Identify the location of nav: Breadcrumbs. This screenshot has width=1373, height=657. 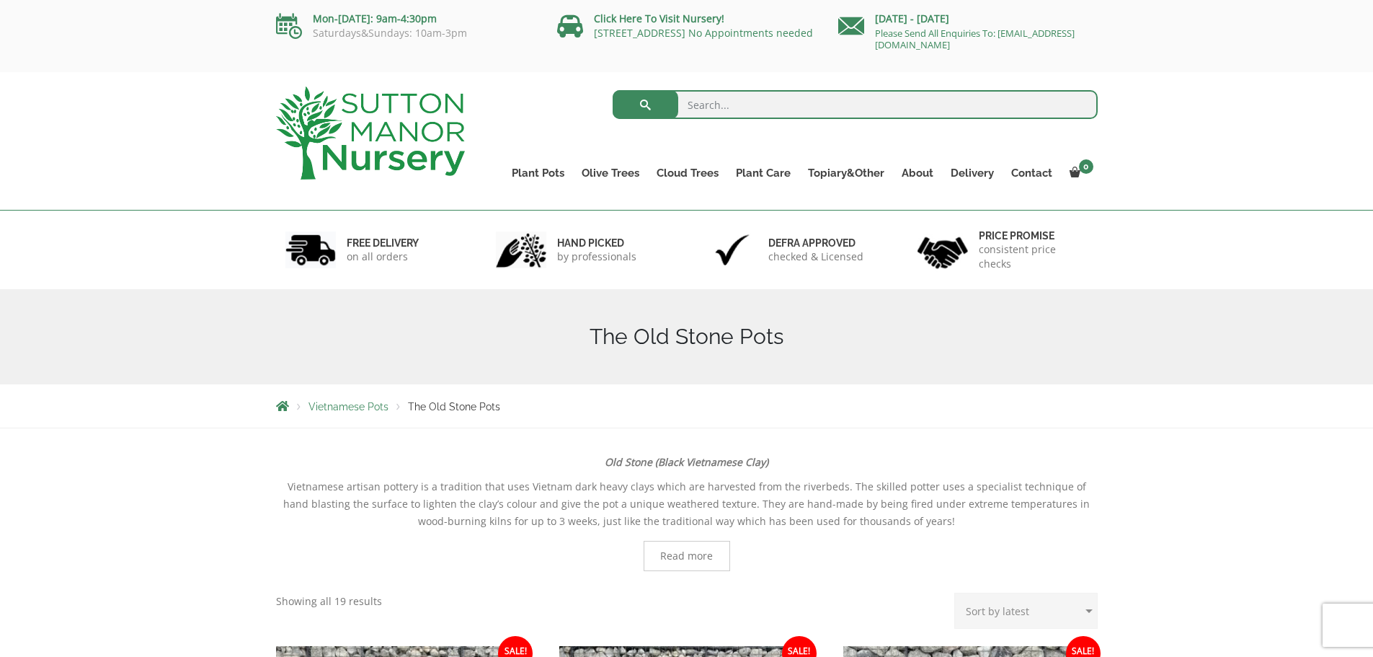
(687, 406).